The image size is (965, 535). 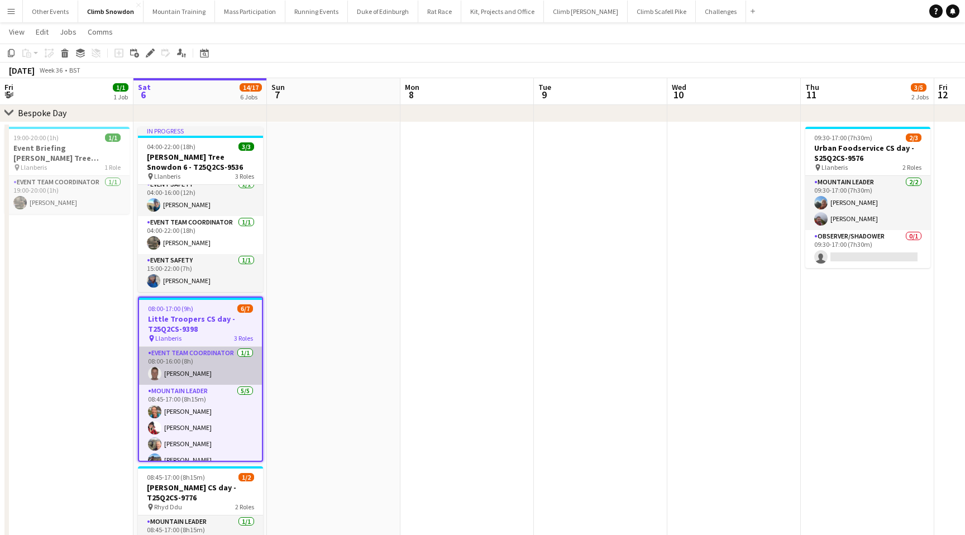 What do you see at coordinates (51, 70) in the screenshot?
I see `span: Week 36` at bounding box center [51, 70].